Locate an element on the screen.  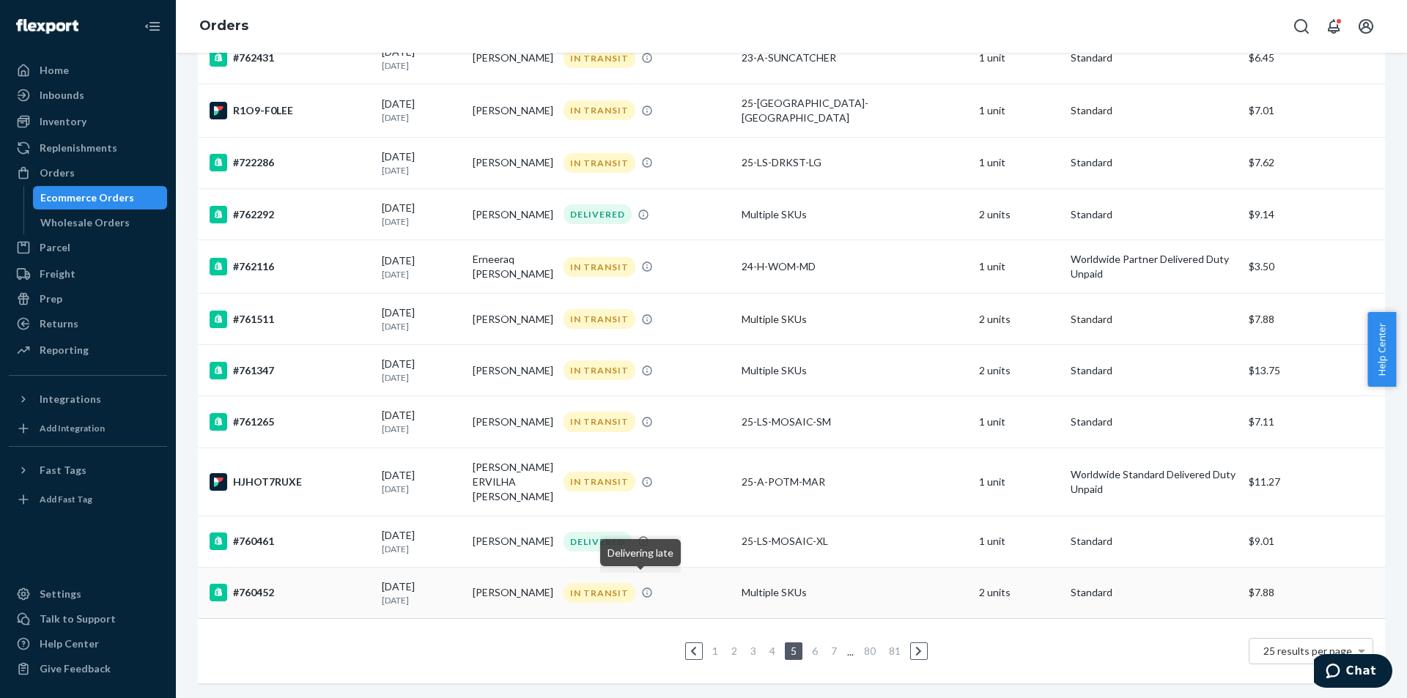
a: Page 5 is your current page is located at coordinates (794, 651).